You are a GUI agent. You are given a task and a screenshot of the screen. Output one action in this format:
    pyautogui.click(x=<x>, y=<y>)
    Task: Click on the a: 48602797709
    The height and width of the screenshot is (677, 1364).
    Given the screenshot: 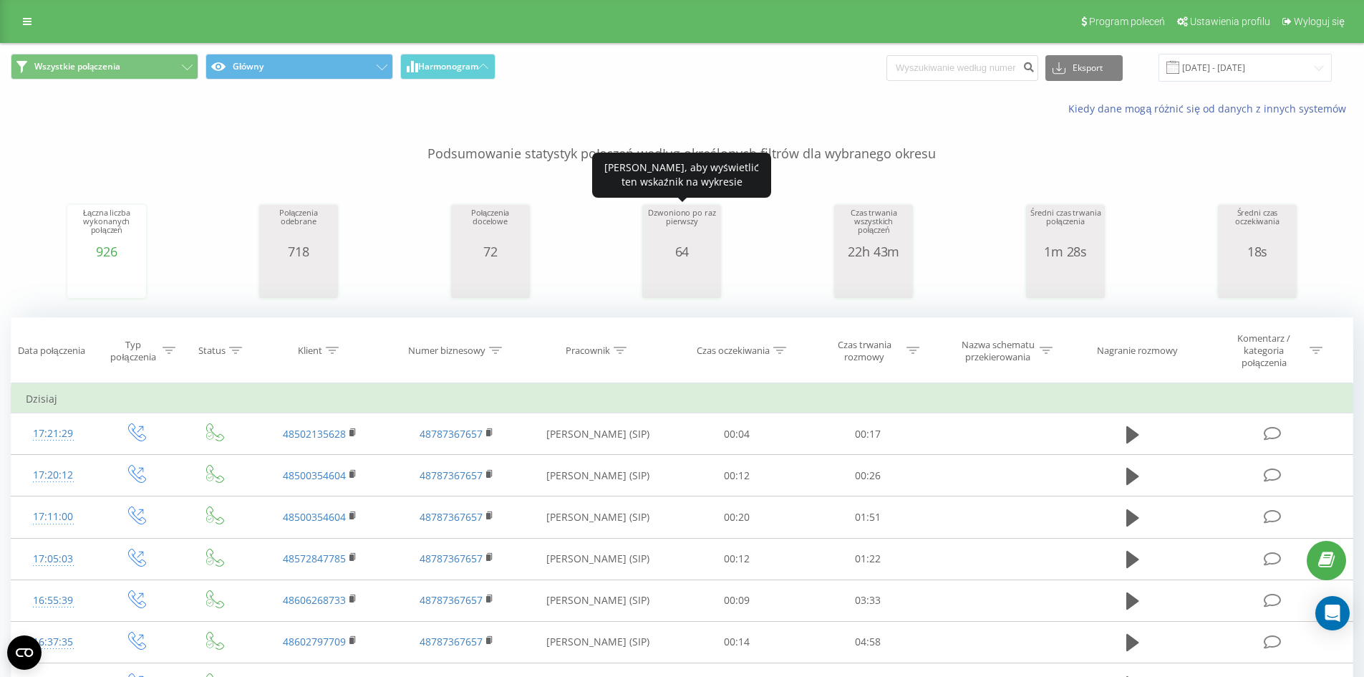 What is the action you would take?
    pyautogui.click(x=314, y=641)
    